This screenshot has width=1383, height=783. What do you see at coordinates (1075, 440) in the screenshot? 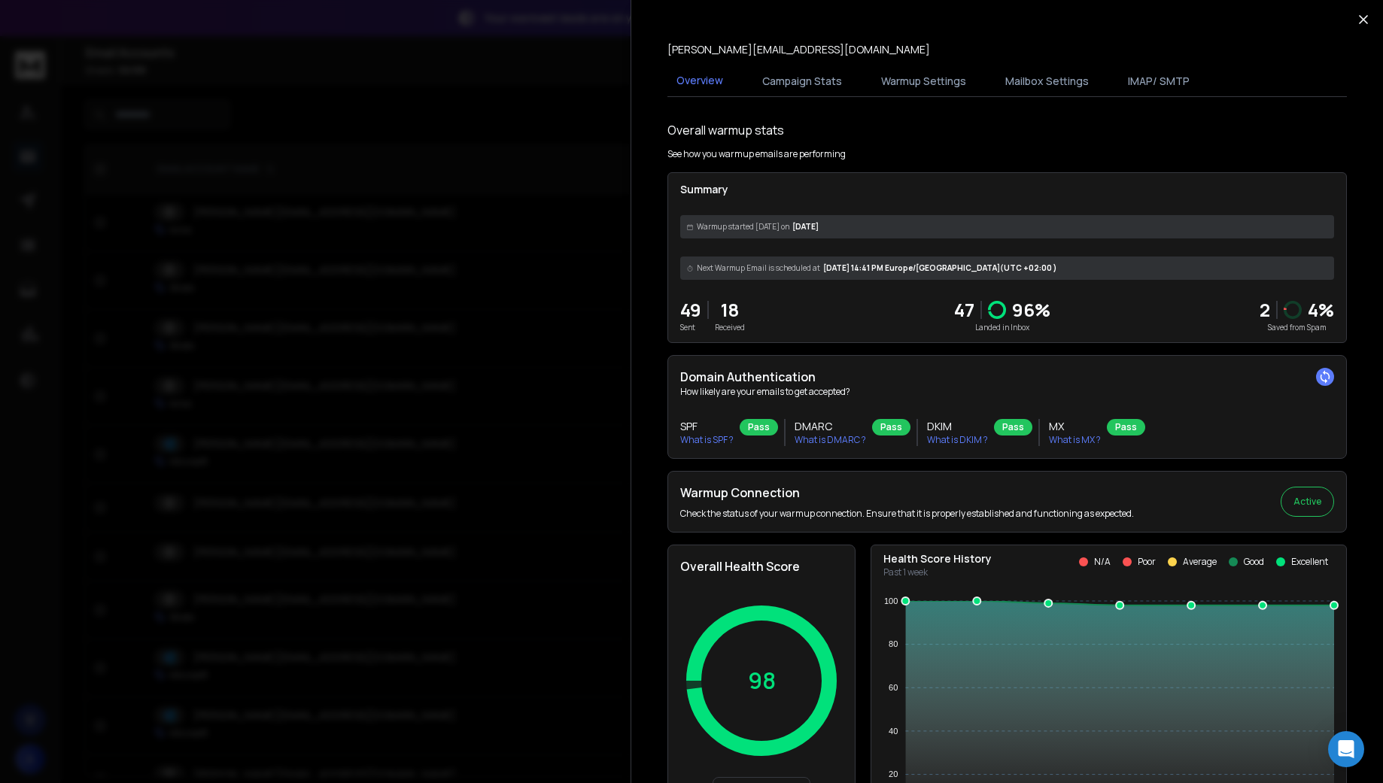
I see `p: What is MX ?` at bounding box center [1075, 440].